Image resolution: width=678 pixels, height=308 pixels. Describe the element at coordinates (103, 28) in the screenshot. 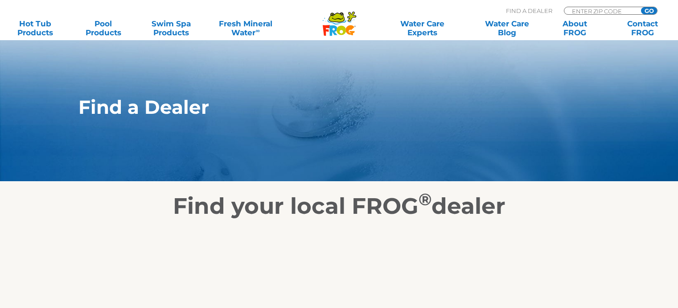

I see `a: PoolProducts` at that location.